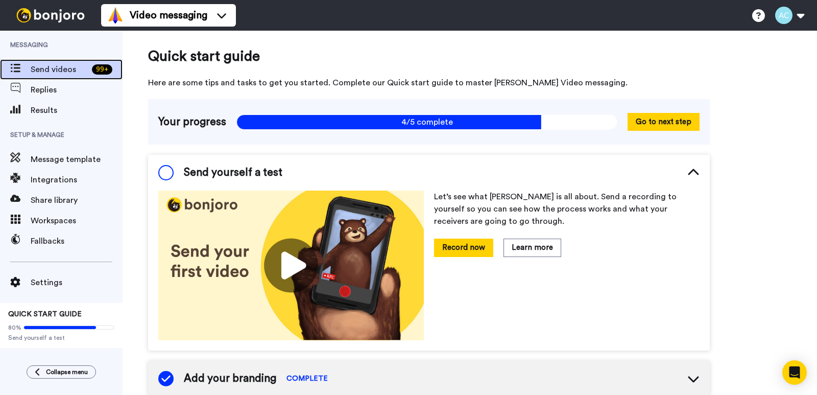 This screenshot has width=817, height=395. I want to click on span: QUICK START GUIDE, so click(45, 314).